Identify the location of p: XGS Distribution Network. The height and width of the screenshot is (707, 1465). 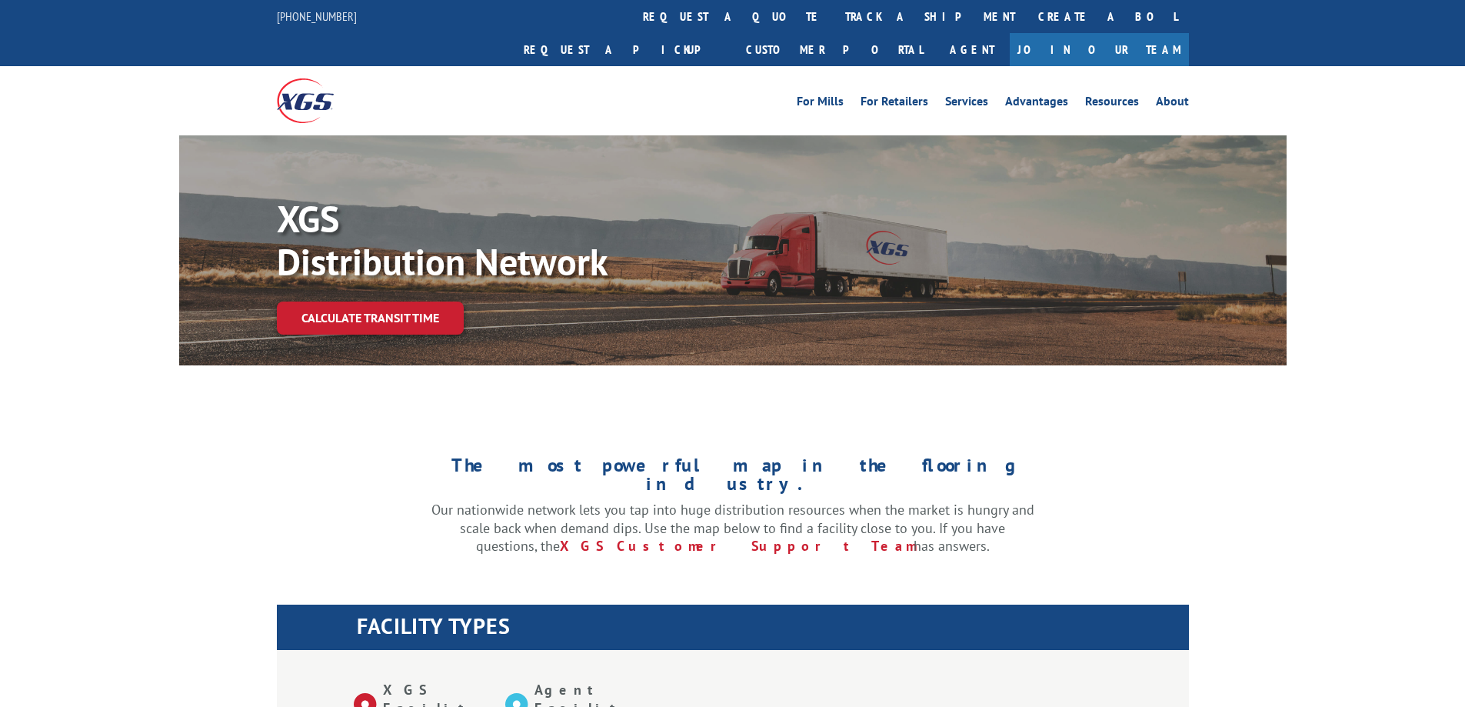
(508, 240).